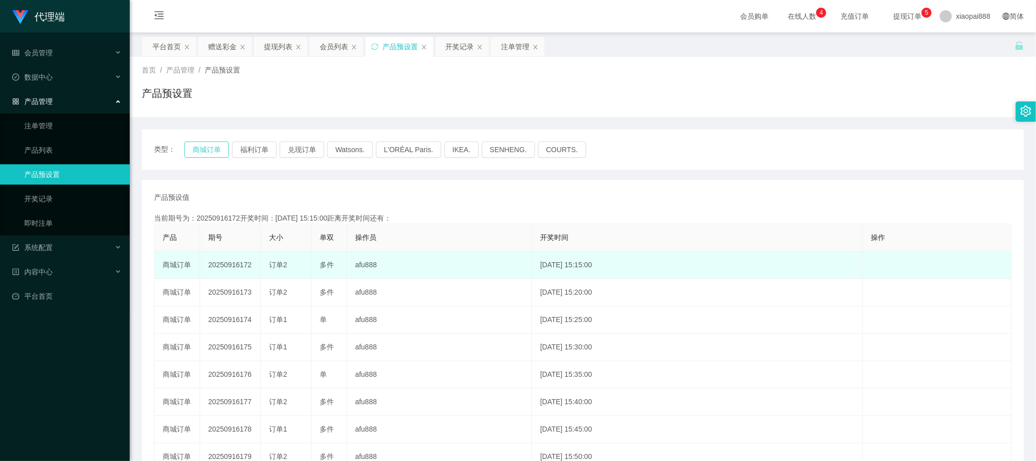  I want to click on i: 图标: unlock, so click(1020, 46).